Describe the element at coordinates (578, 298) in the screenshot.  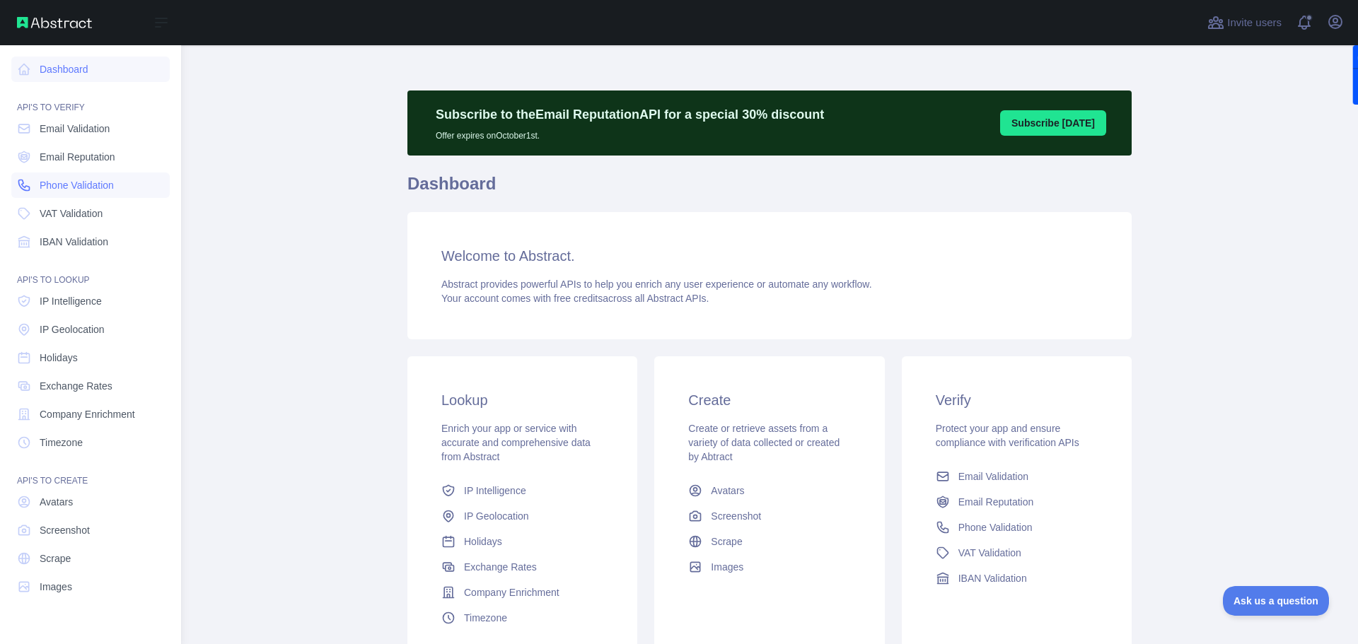
I see `span: free credits` at that location.